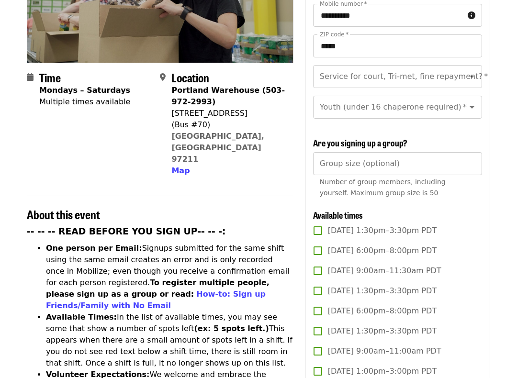 This screenshot has height=378, width=517. Describe the element at coordinates (180, 171) in the screenshot. I see `button: Map` at that location.